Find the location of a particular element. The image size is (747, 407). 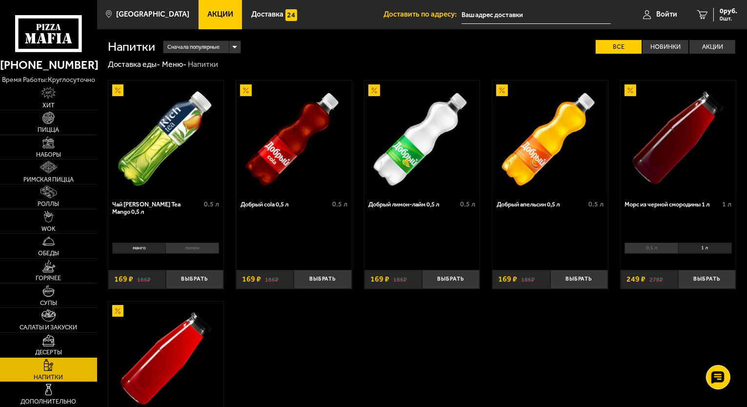

span: Десерты is located at coordinates (48, 352).